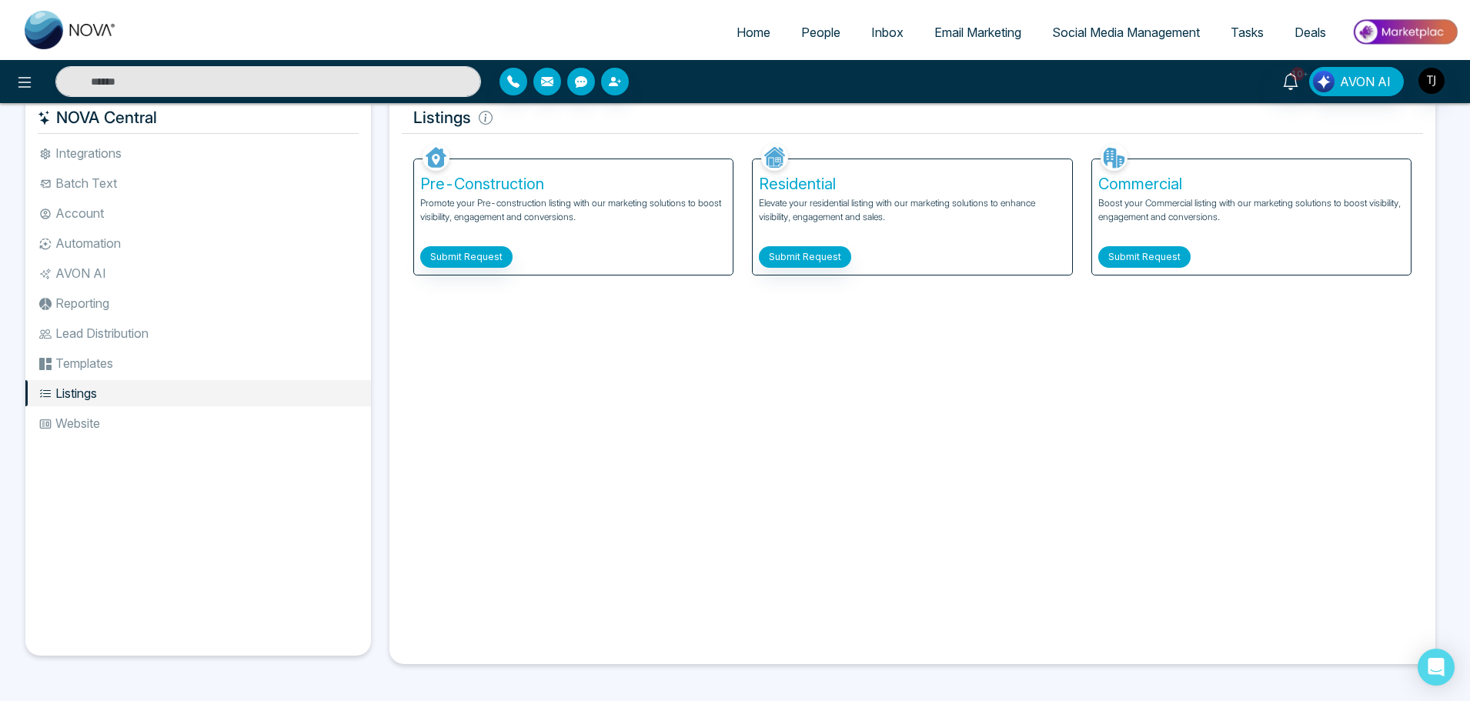  I want to click on li: Batch Text, so click(198, 183).